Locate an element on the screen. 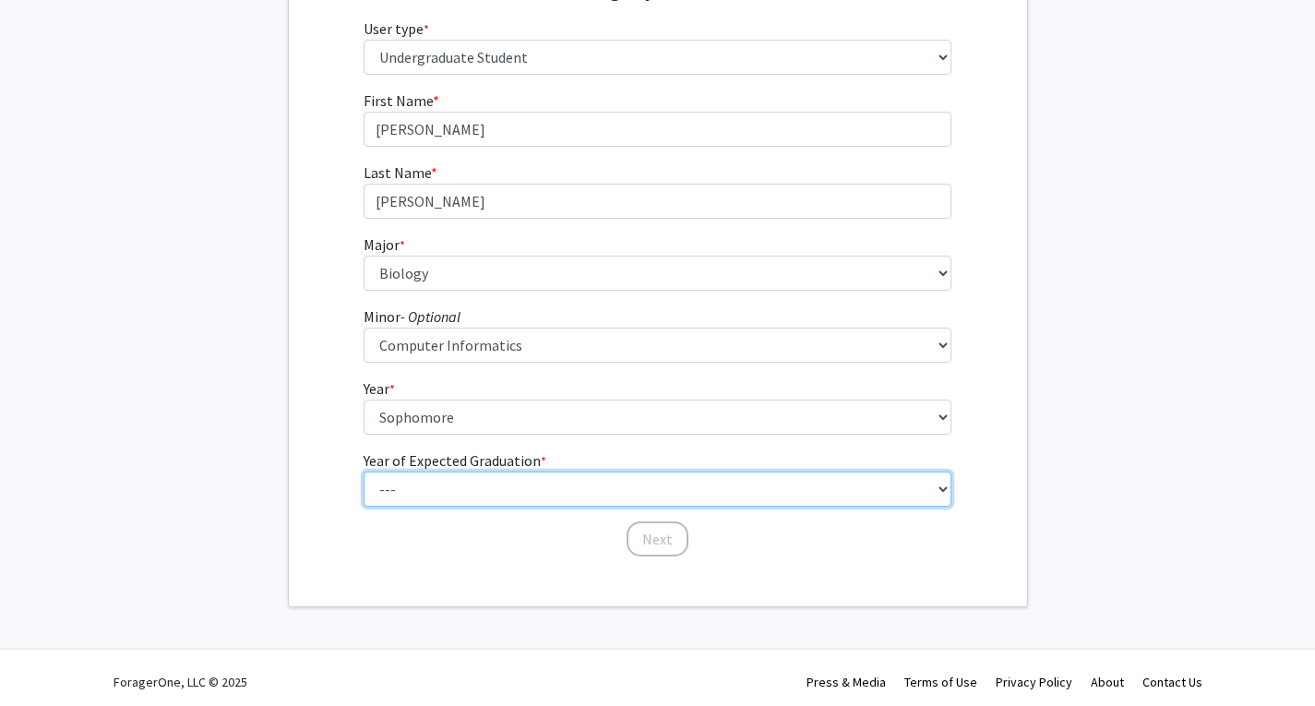 This screenshot has height=706, width=1315. a: About is located at coordinates (1107, 682).